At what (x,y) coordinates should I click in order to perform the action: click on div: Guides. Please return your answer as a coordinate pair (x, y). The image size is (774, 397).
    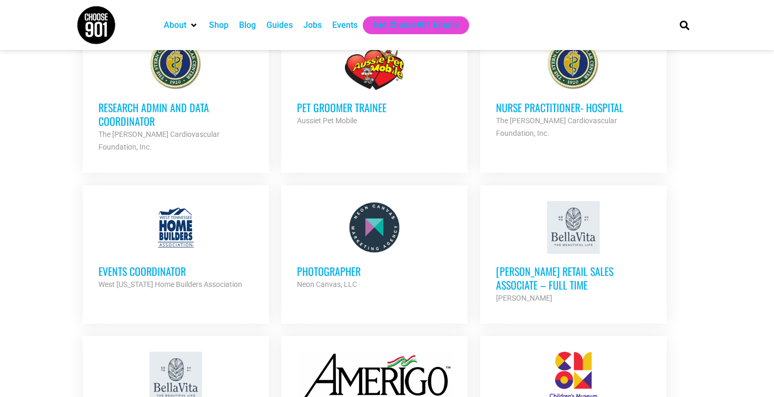
    Looking at the image, I should click on (280, 25).